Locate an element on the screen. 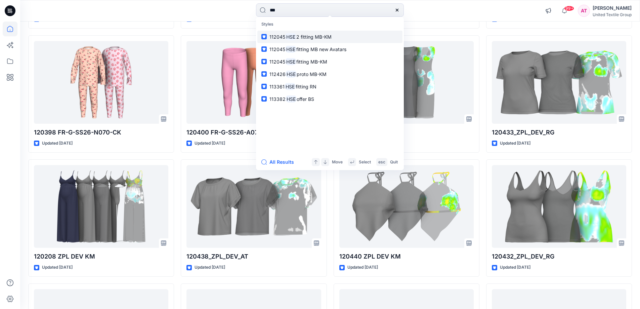  a: 112045HSEfitting MB new Avatars is located at coordinates (330, 49).